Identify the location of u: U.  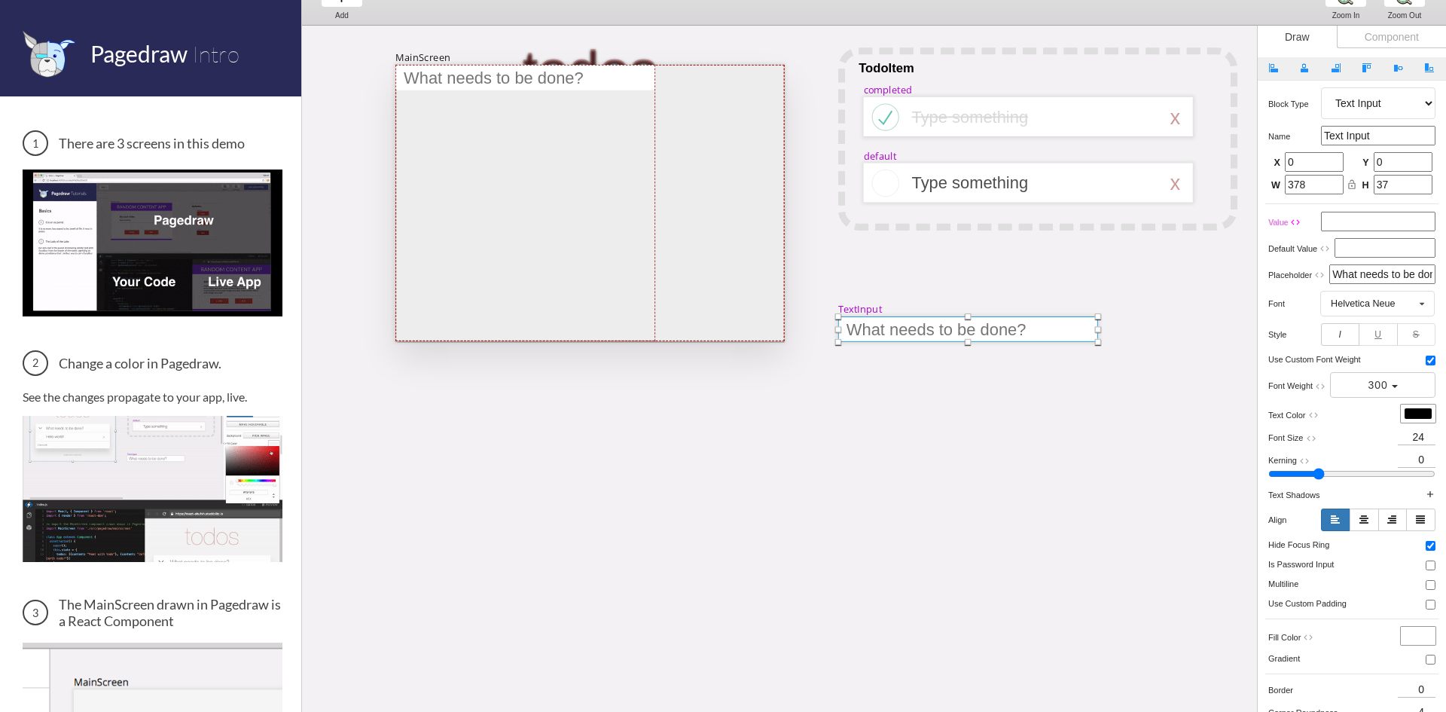
(1379, 334).